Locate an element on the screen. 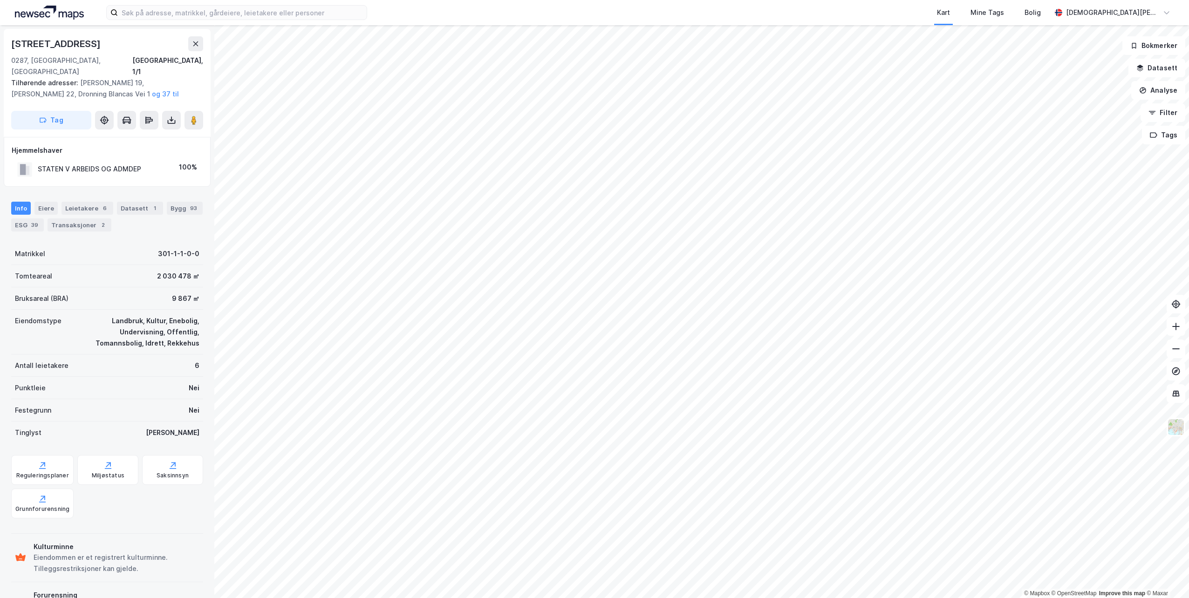  a: Improve this map is located at coordinates (1122, 594).